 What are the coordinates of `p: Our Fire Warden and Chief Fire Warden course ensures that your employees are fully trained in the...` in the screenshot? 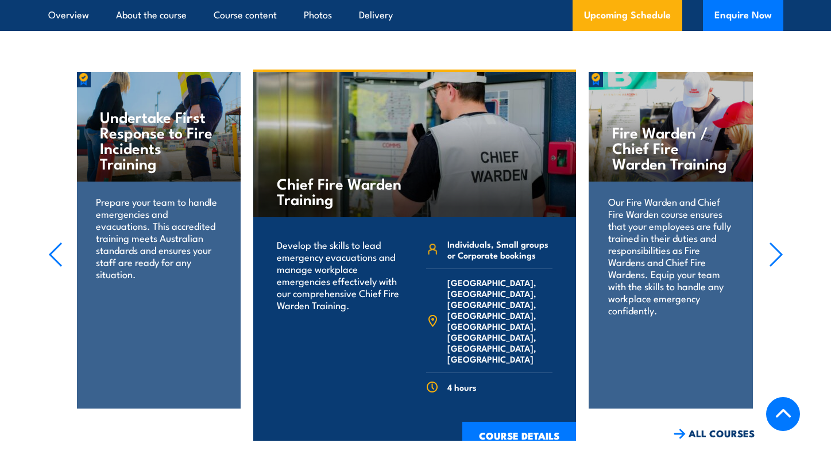 It's located at (671, 256).